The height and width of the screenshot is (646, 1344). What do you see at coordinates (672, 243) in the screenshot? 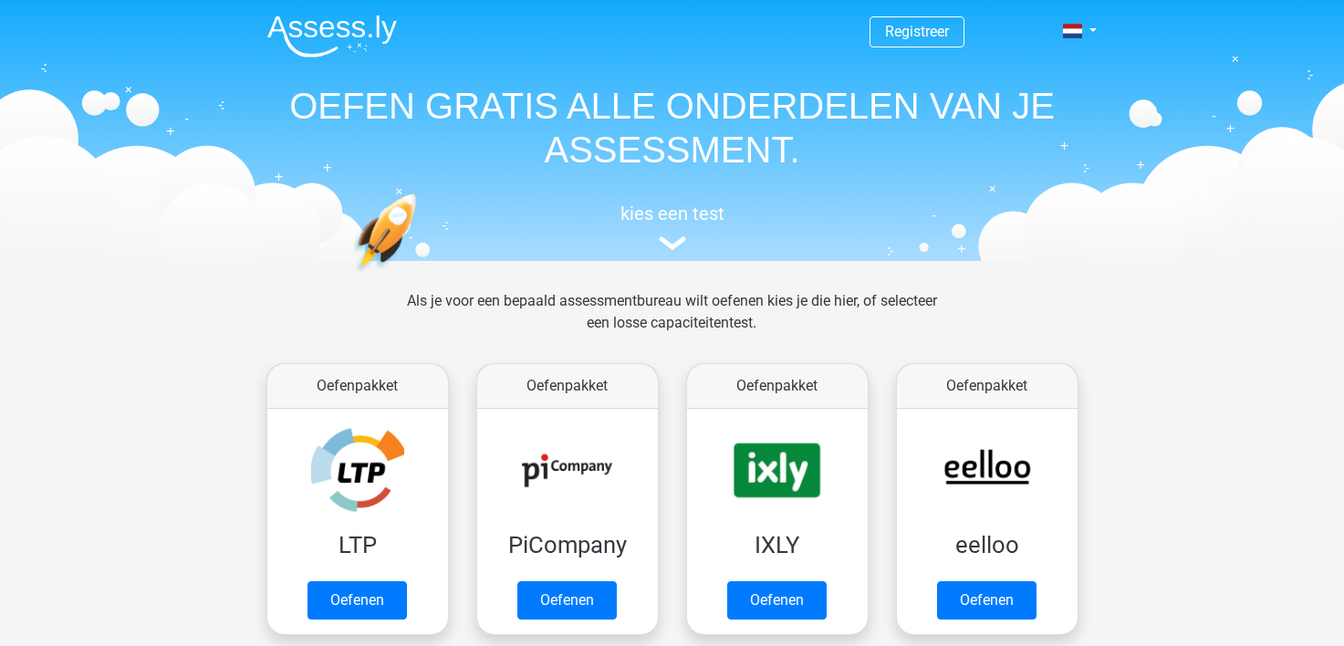
I see `img: assessment` at bounding box center [672, 243].